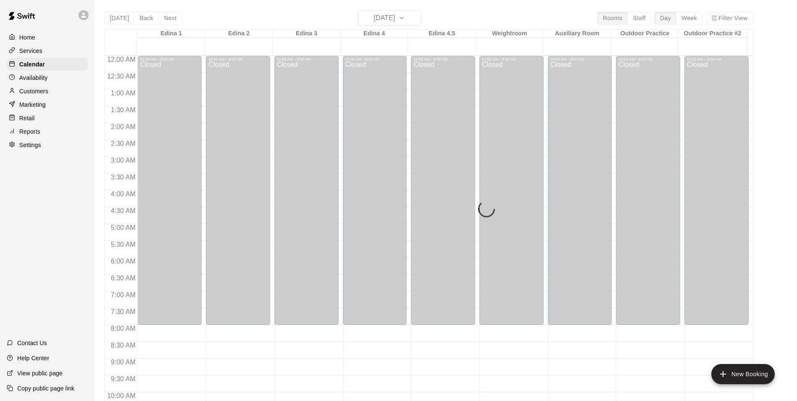  I want to click on span: 12:00 AM, so click(121, 59).